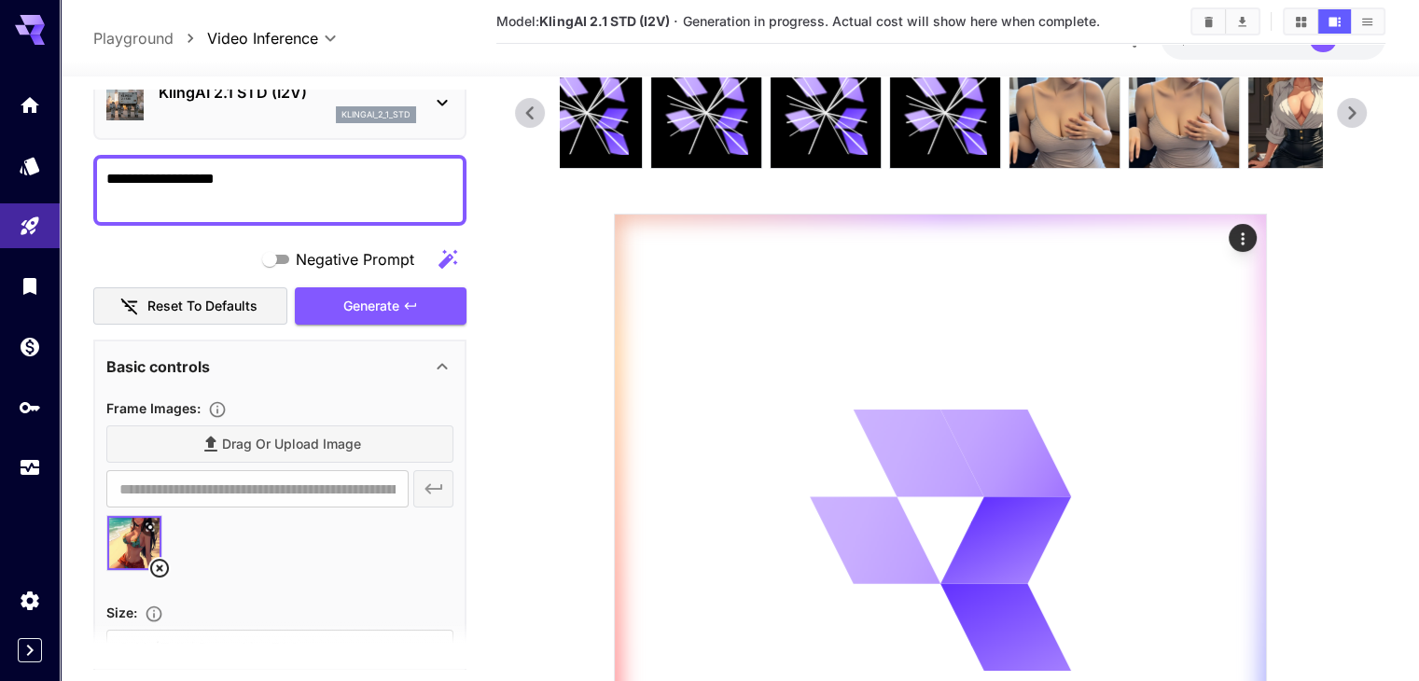  What do you see at coordinates (217, 409) in the screenshot?
I see `button: Upload frame images.` at bounding box center [217, 409].